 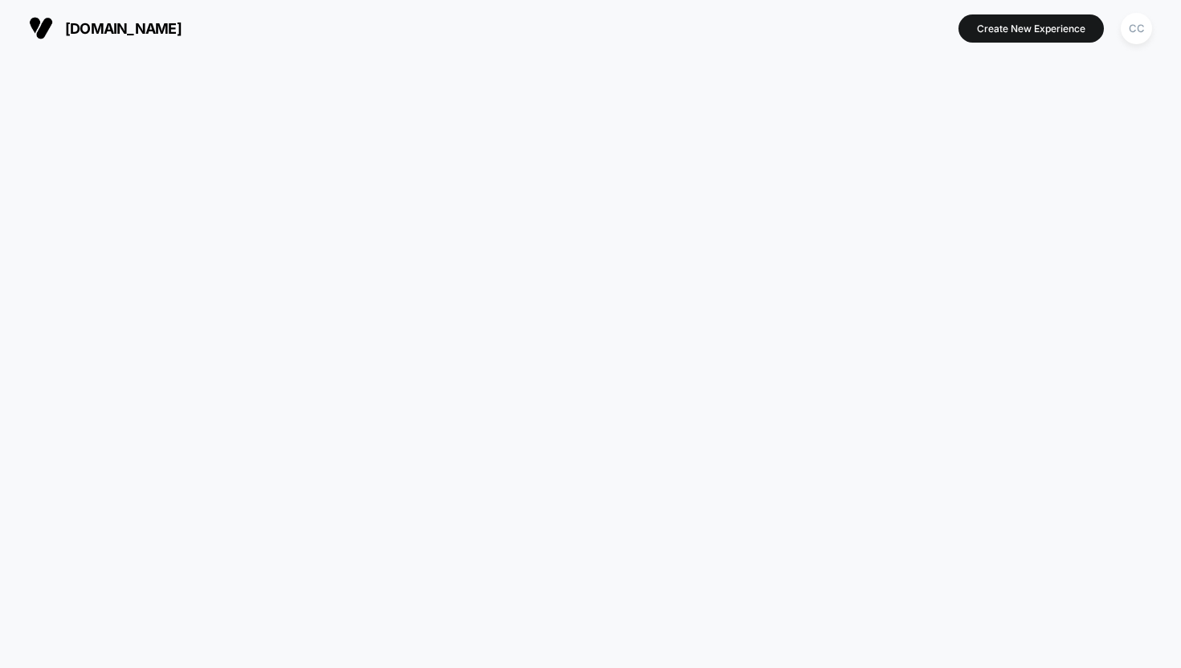 What do you see at coordinates (1031, 28) in the screenshot?
I see `button: Create New Experience` at bounding box center [1031, 28].